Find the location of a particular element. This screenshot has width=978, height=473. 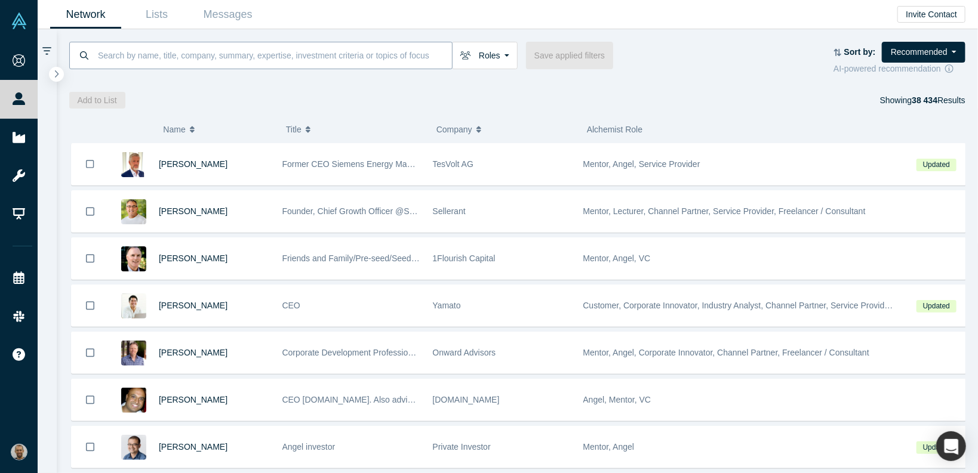

button: Invite Contact is located at coordinates (931, 14).